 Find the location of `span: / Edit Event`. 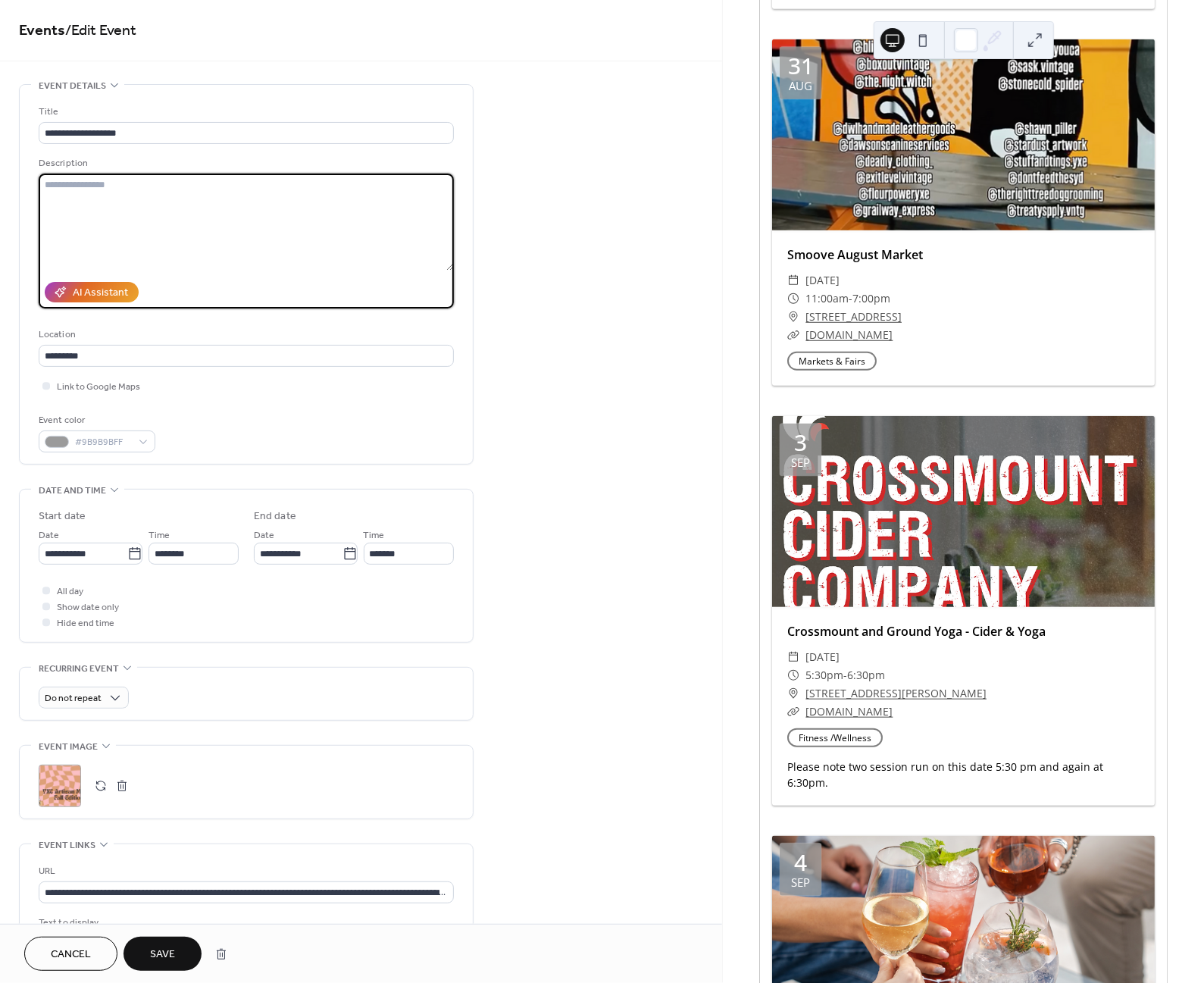

span: / Edit Event is located at coordinates (101, 31).